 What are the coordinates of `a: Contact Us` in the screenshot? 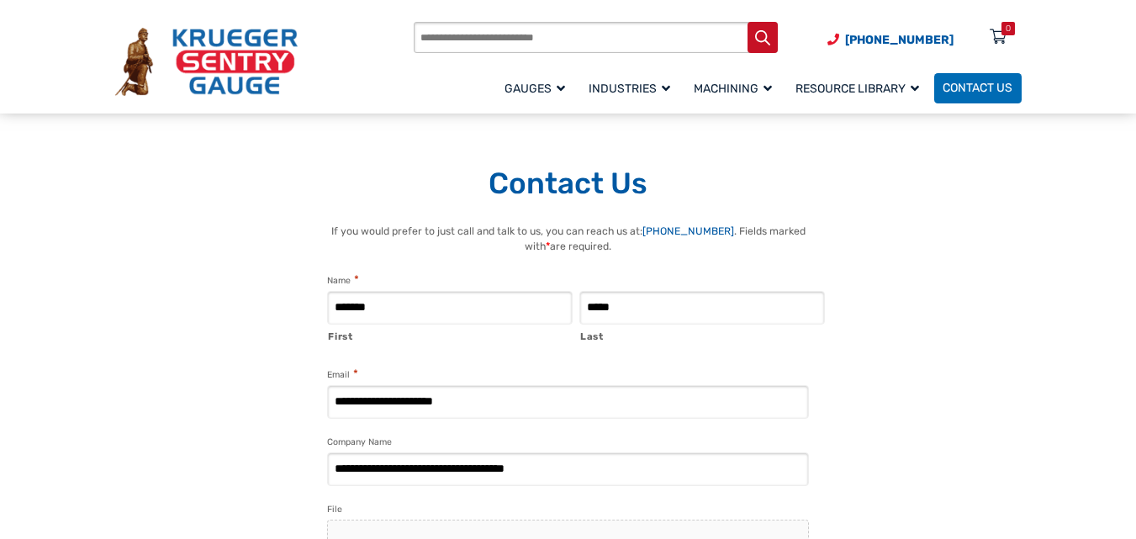 It's located at (978, 88).